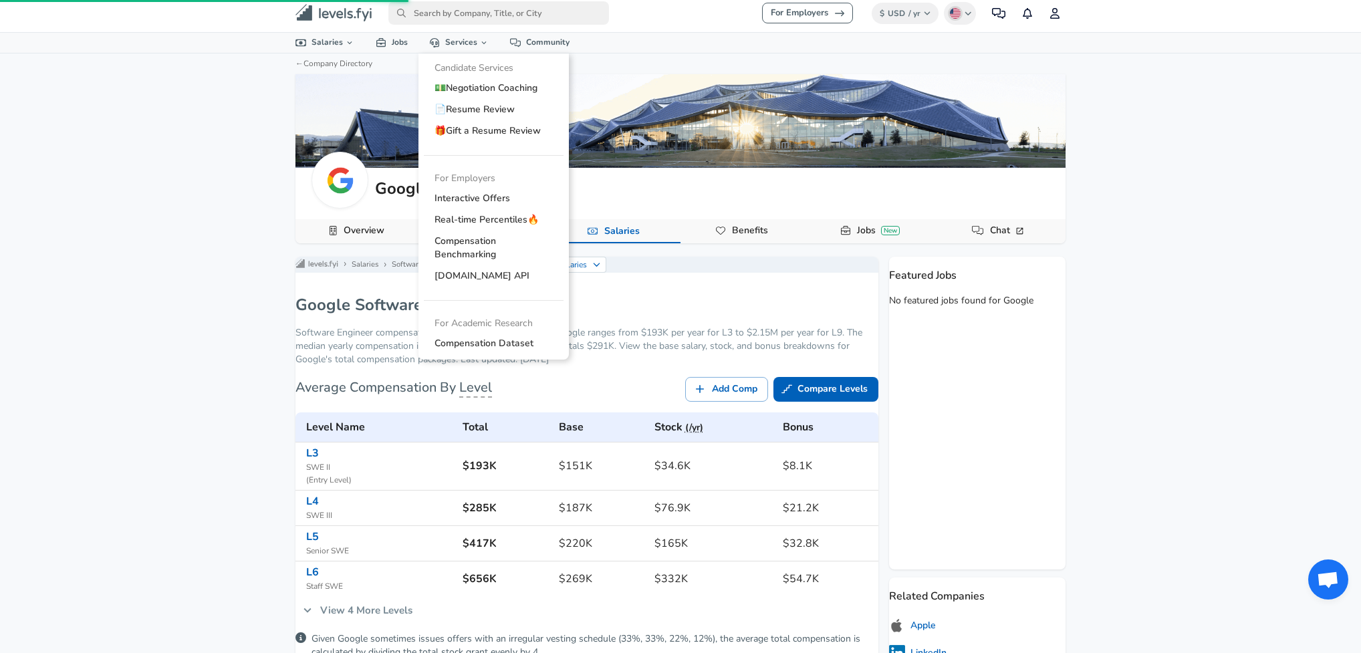 The image size is (1361, 653). What do you see at coordinates (956, 13) in the screenshot?
I see `img: English (US)` at bounding box center [956, 13].